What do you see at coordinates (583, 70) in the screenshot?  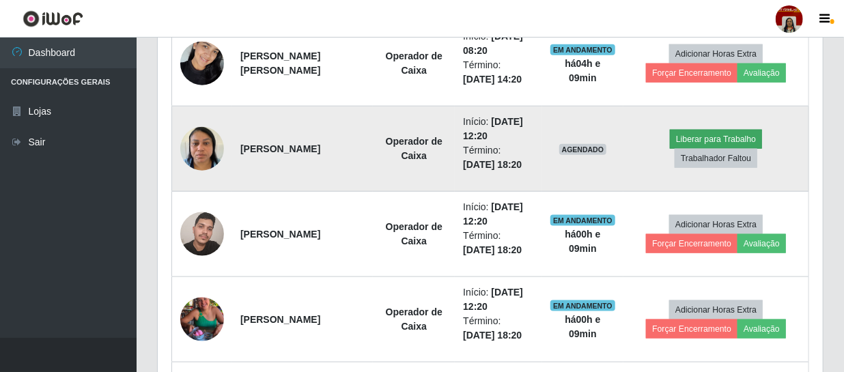 I see `strong: há 04 h e 09 min` at bounding box center [583, 70].